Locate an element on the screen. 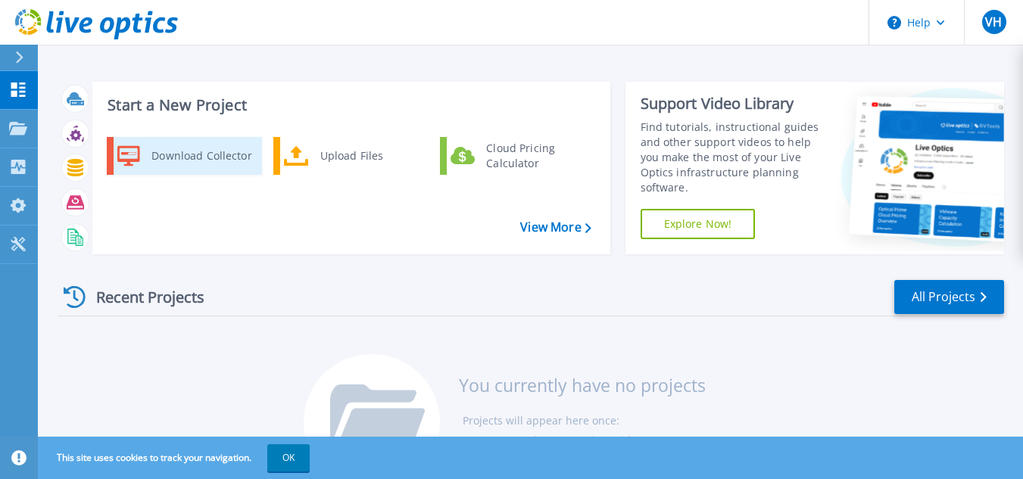 The height and width of the screenshot is (479, 1023). a: View More is located at coordinates (555, 227).